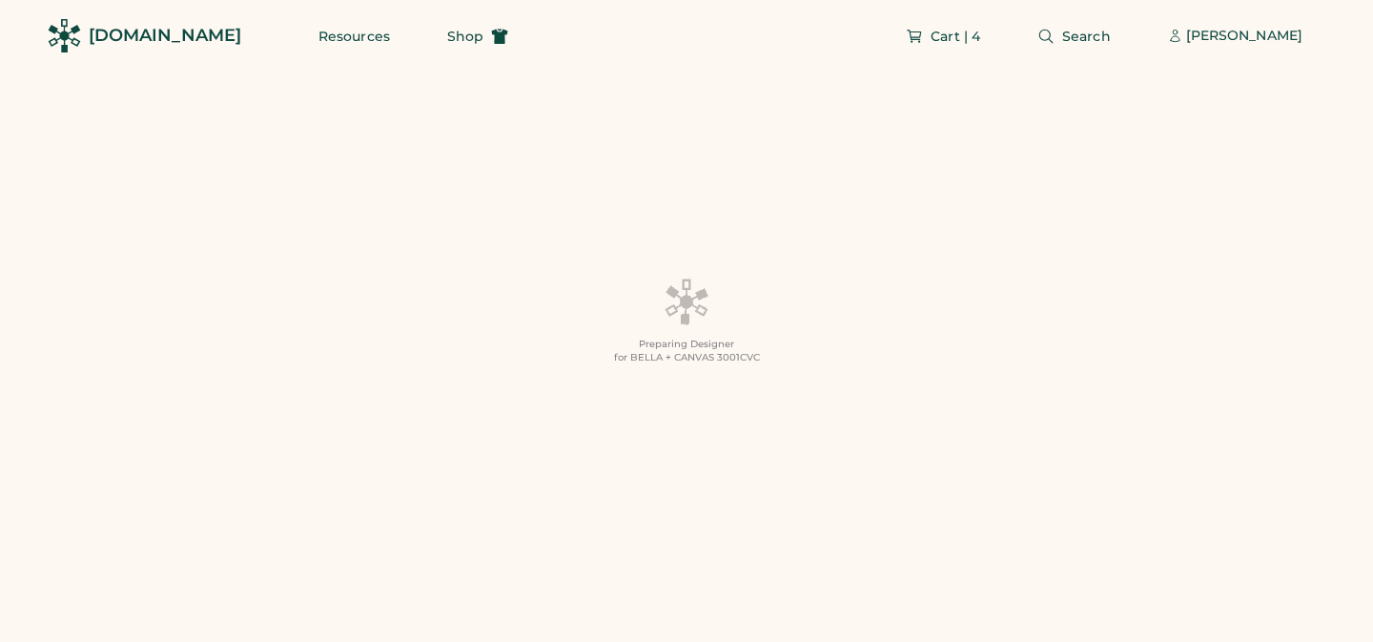 Image resolution: width=1373 pixels, height=642 pixels. What do you see at coordinates (687, 351) in the screenshot?
I see `div: Preparing Designer for BELLA + CANVAS 3001CVC` at bounding box center [687, 351].